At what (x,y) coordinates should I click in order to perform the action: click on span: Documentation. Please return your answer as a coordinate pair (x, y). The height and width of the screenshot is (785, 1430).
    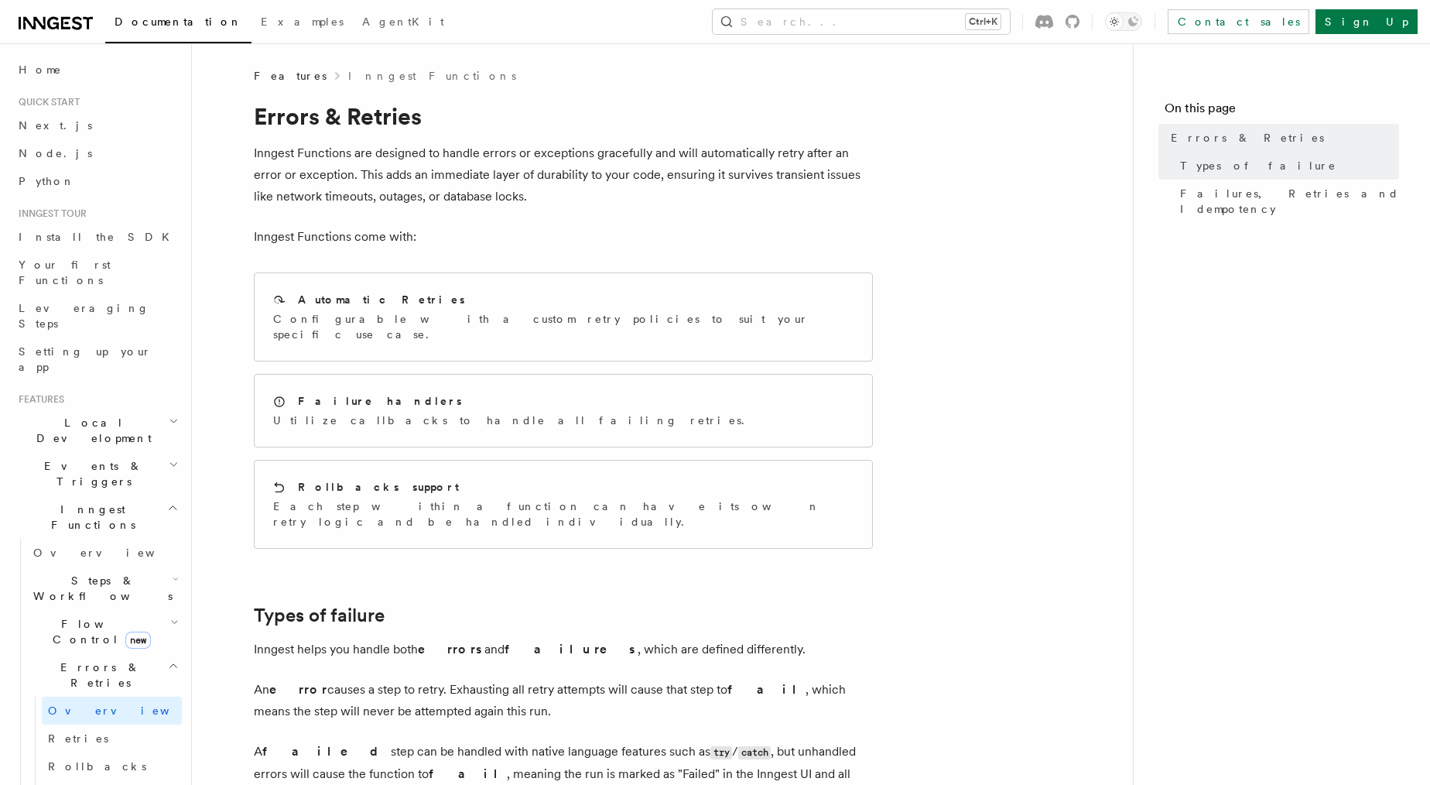
    Looking at the image, I should click on (178, 22).